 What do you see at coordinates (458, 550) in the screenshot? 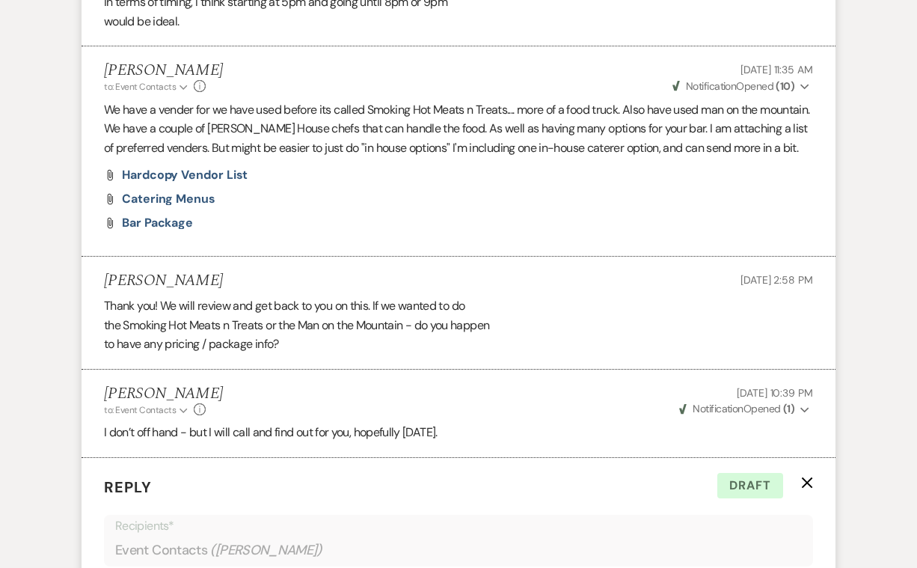
I see `div: Event Contacts` at bounding box center [458, 550].